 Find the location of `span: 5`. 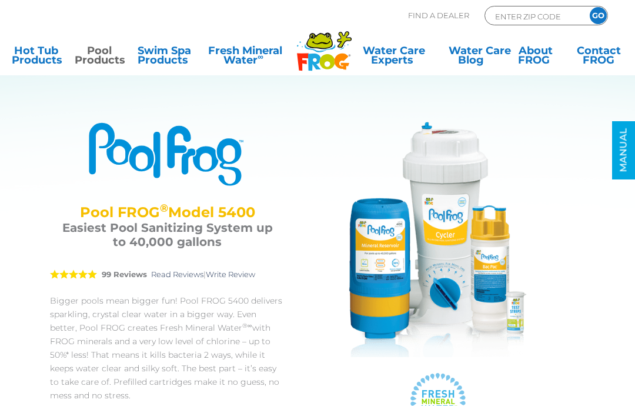

span: 5 is located at coordinates (74, 274).